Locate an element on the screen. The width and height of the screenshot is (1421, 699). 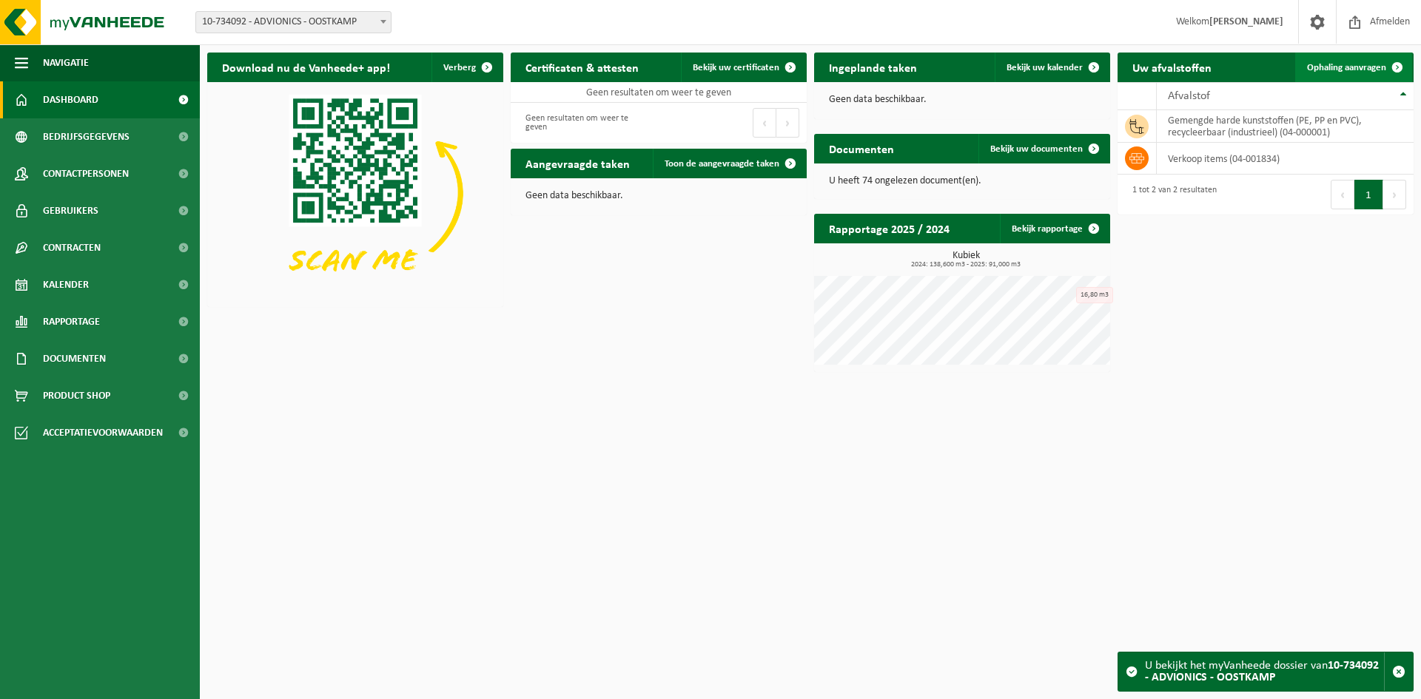
div: 16,80 m3 is located at coordinates (1095, 295).